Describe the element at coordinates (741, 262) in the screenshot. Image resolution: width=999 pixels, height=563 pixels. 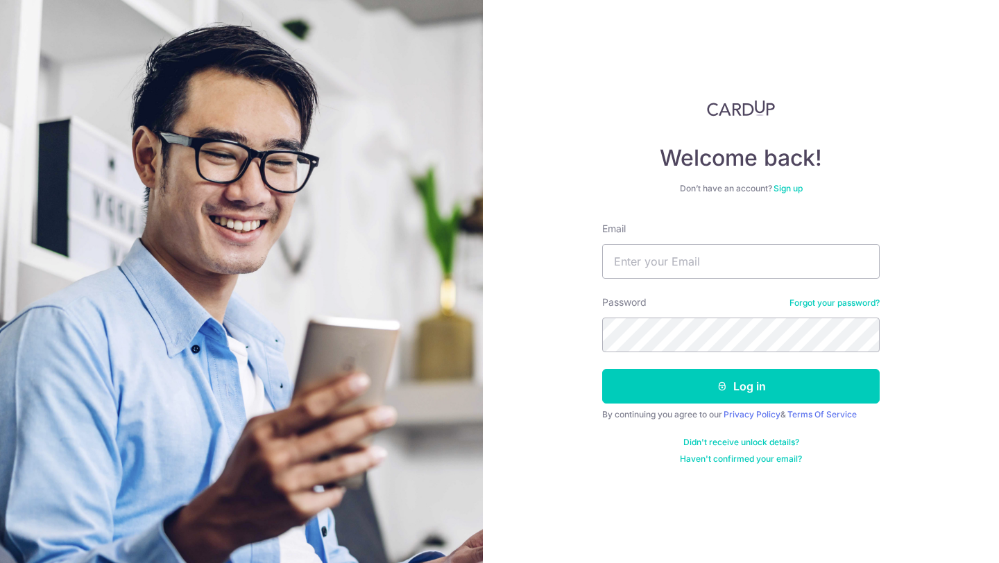
I see `input: Enter your Email` at that location.